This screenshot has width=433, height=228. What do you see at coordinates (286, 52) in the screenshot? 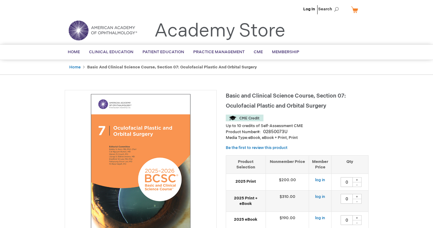
I see `span: Membership` at bounding box center [286, 52].